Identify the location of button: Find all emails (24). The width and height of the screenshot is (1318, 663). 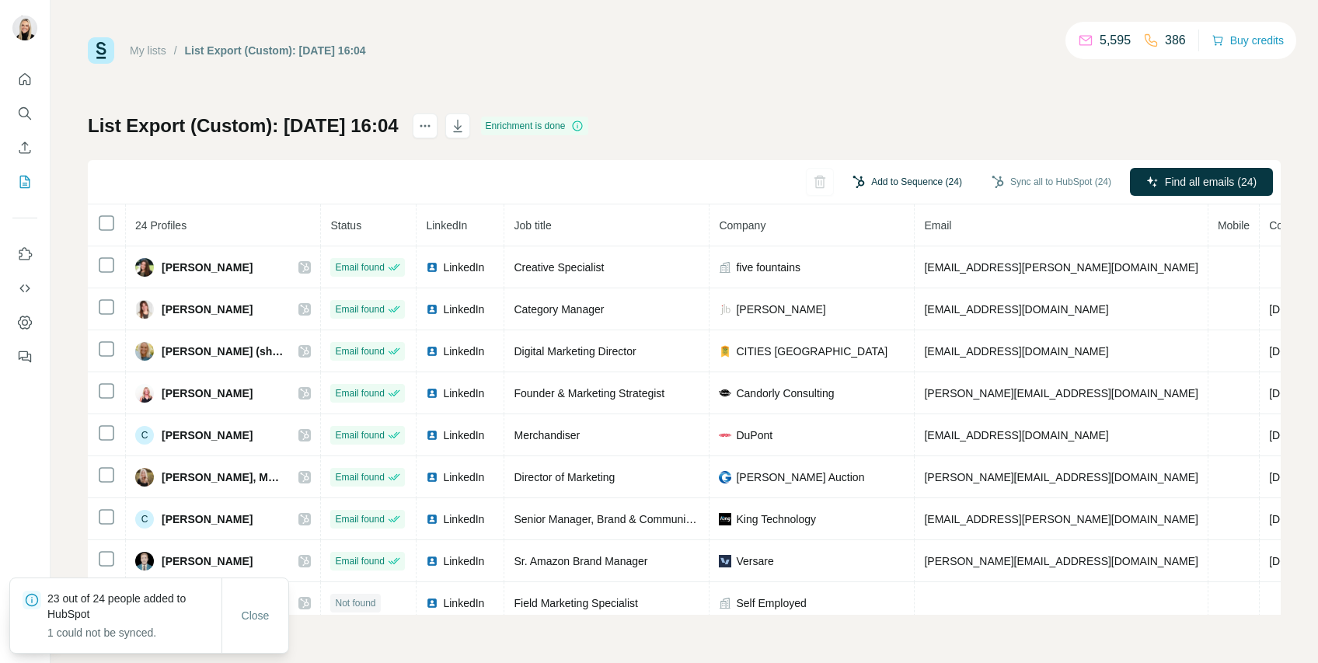
(1201, 182).